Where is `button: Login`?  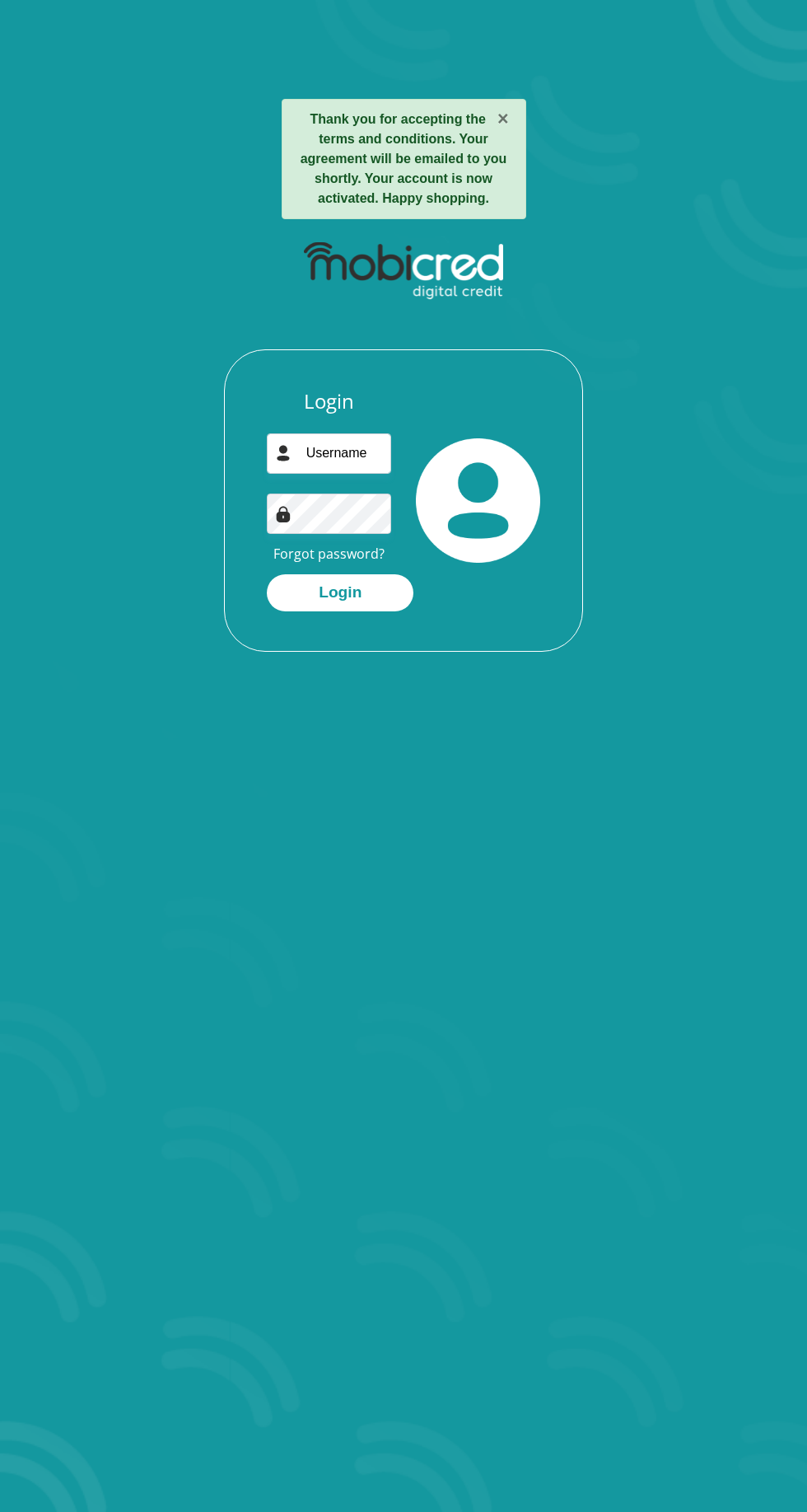
button: Login is located at coordinates (340, 592).